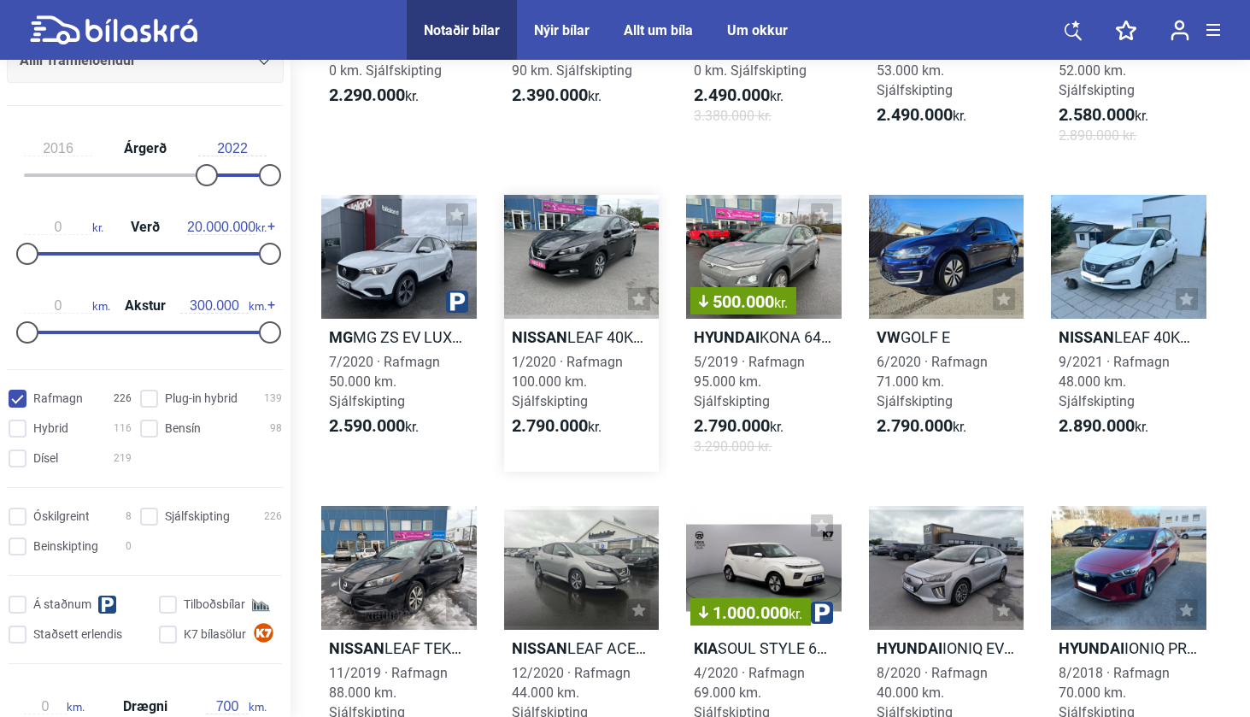  I want to click on b: 2.390.000, so click(549, 95).